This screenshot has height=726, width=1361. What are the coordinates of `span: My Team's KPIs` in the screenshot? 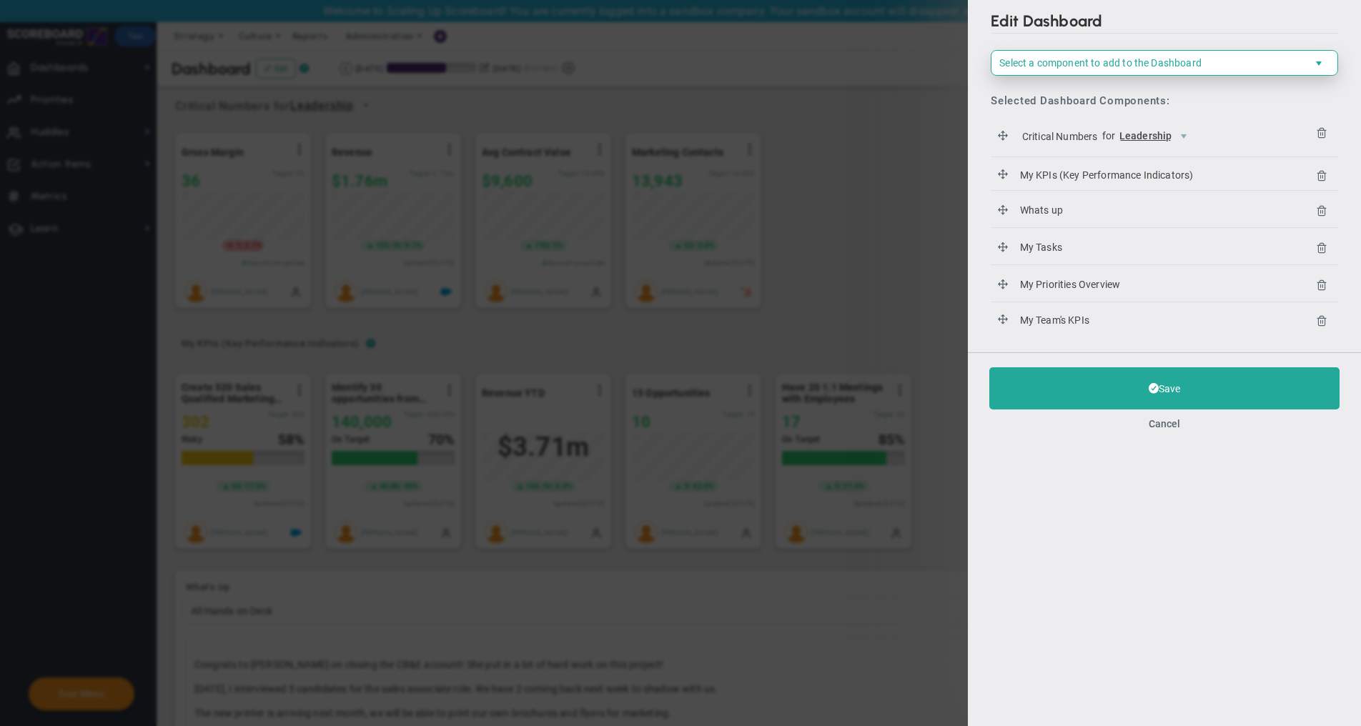 It's located at (1055, 320).